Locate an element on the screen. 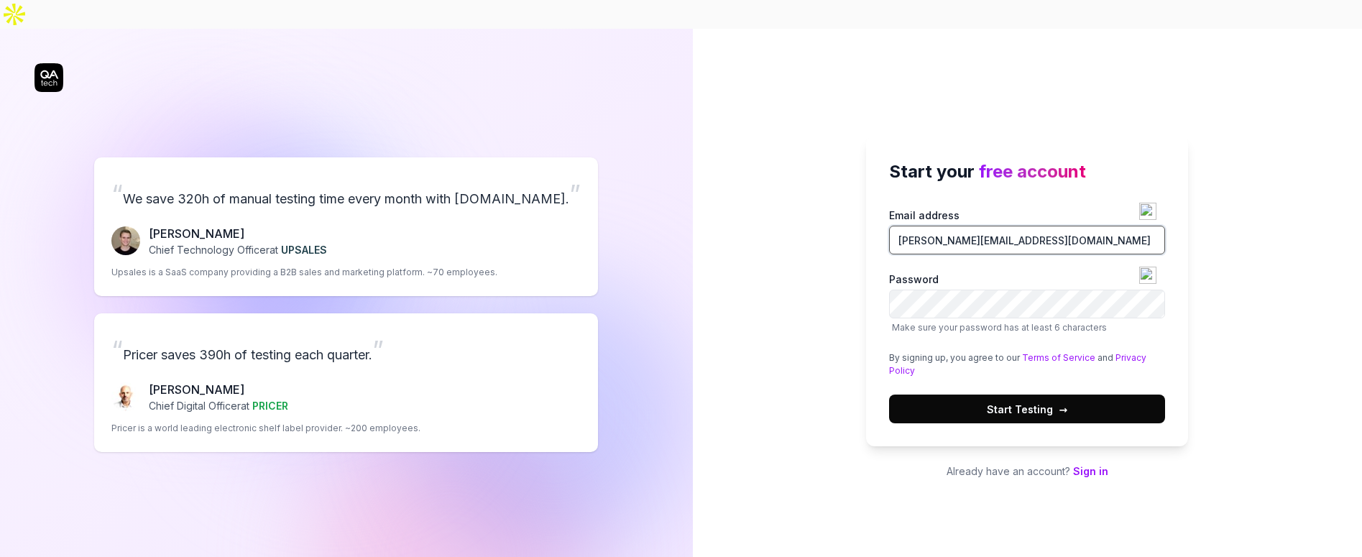 The height and width of the screenshot is (557, 1362). span: UPSALES is located at coordinates (304, 249).